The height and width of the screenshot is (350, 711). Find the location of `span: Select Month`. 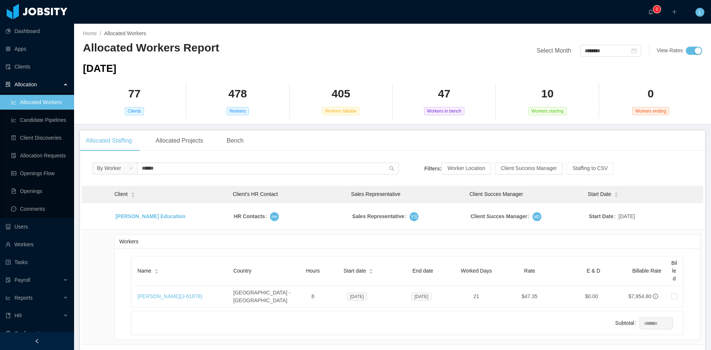

span: Select Month is located at coordinates (554, 50).